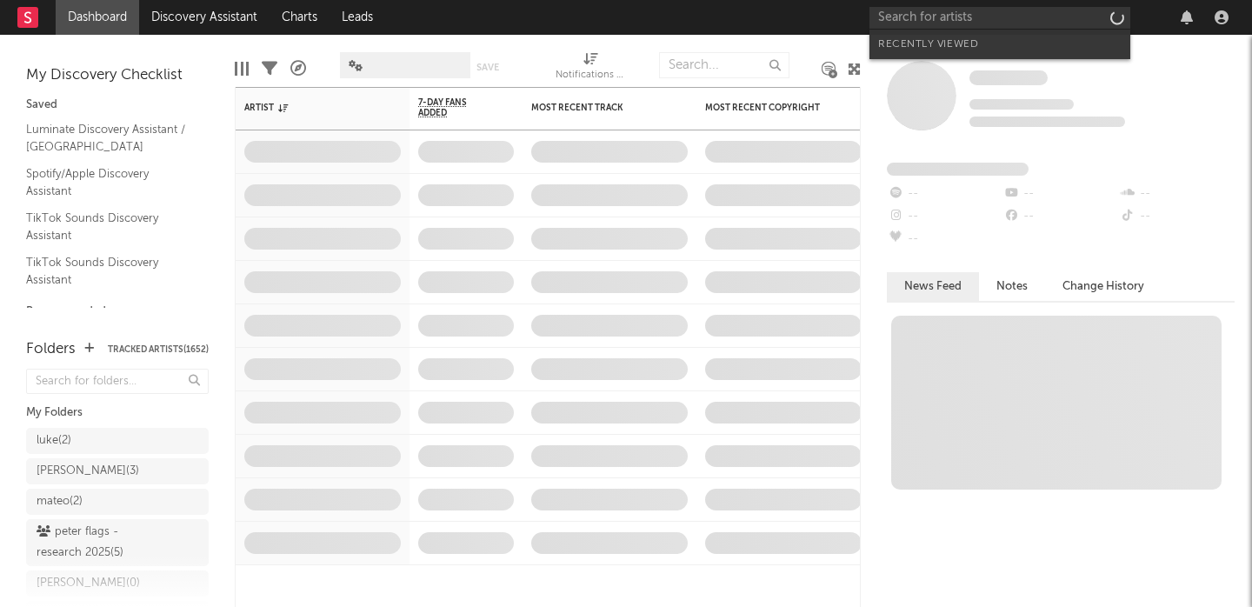  Describe the element at coordinates (54, 441) in the screenshot. I see `div: luke ( 2 )` at that location.